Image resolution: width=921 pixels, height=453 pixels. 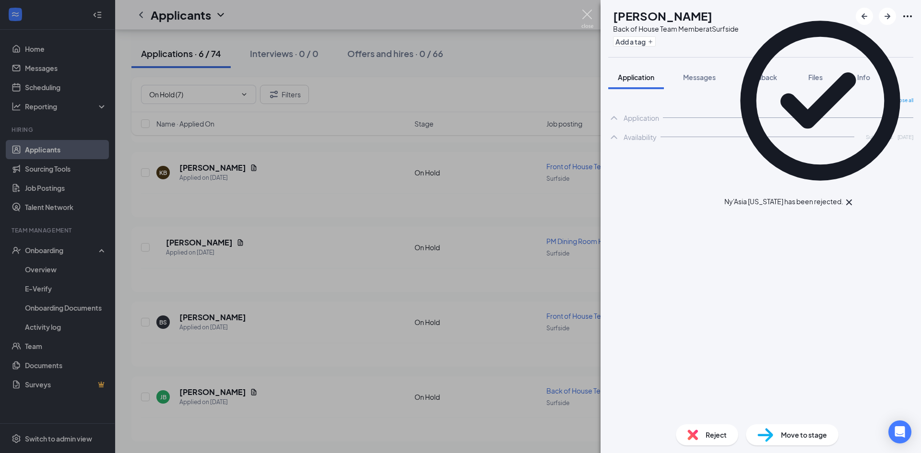 I want to click on div: Back of House Team Member at Surfside, so click(x=676, y=29).